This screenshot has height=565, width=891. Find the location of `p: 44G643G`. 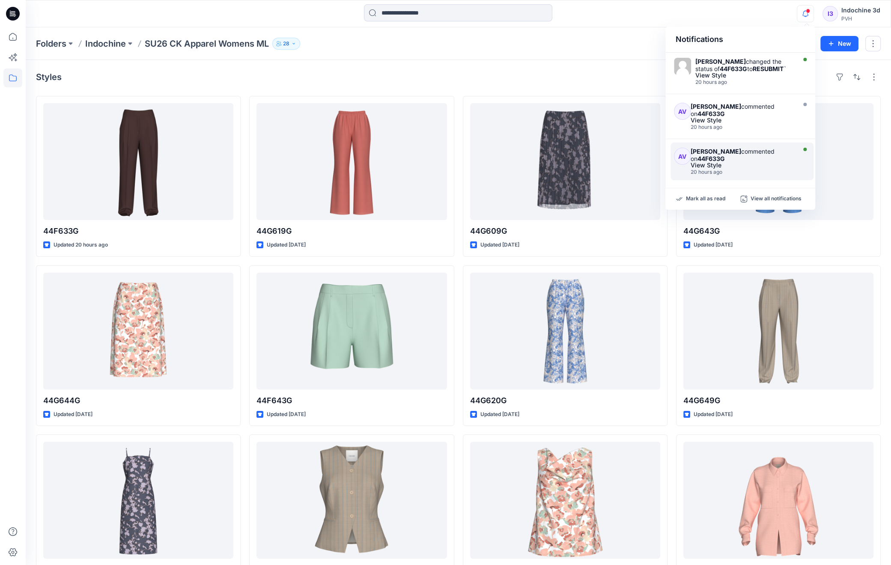

p: 44G643G is located at coordinates (778, 231).